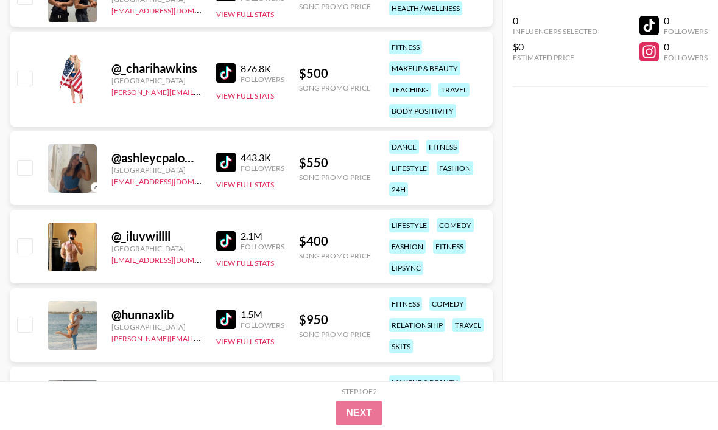 Image resolution: width=718 pixels, height=430 pixels. Describe the element at coordinates (555, 47) in the screenshot. I see `div: $0` at that location.